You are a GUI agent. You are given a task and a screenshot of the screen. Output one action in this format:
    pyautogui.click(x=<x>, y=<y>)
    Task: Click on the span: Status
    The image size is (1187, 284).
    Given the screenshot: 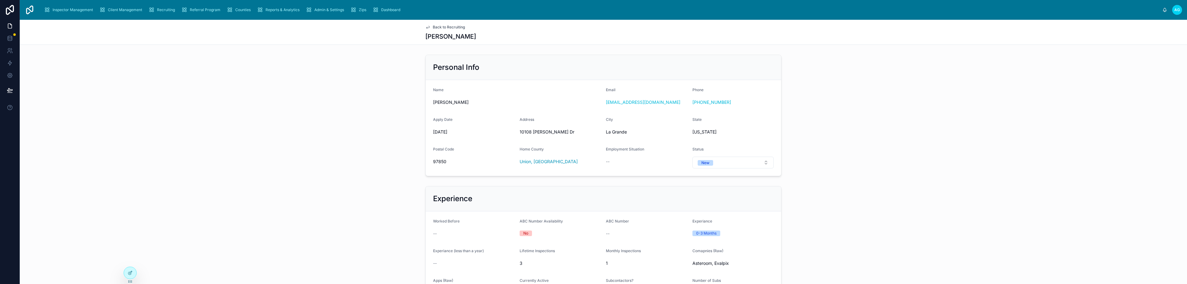 What is the action you would take?
    pyautogui.click(x=698, y=149)
    